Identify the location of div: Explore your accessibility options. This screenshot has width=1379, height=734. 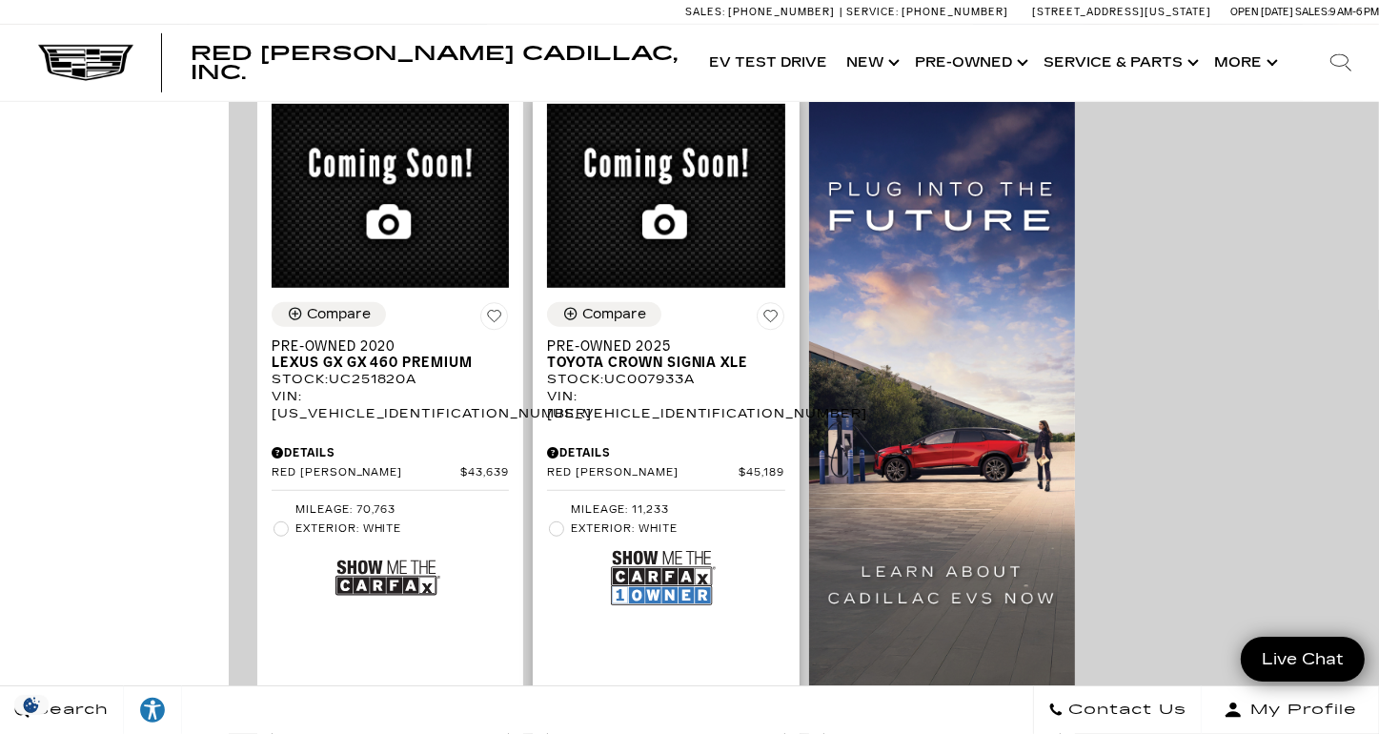
(152, 710).